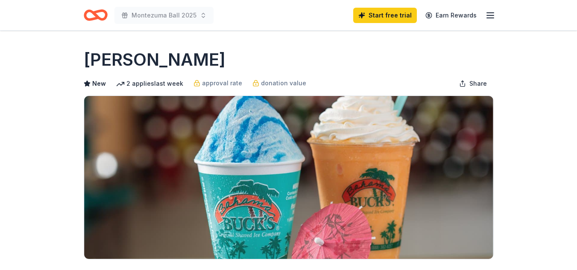 This screenshot has height=270, width=577. What do you see at coordinates (164, 15) in the screenshot?
I see `button: Montezuma Ball 2025` at bounding box center [164, 15].